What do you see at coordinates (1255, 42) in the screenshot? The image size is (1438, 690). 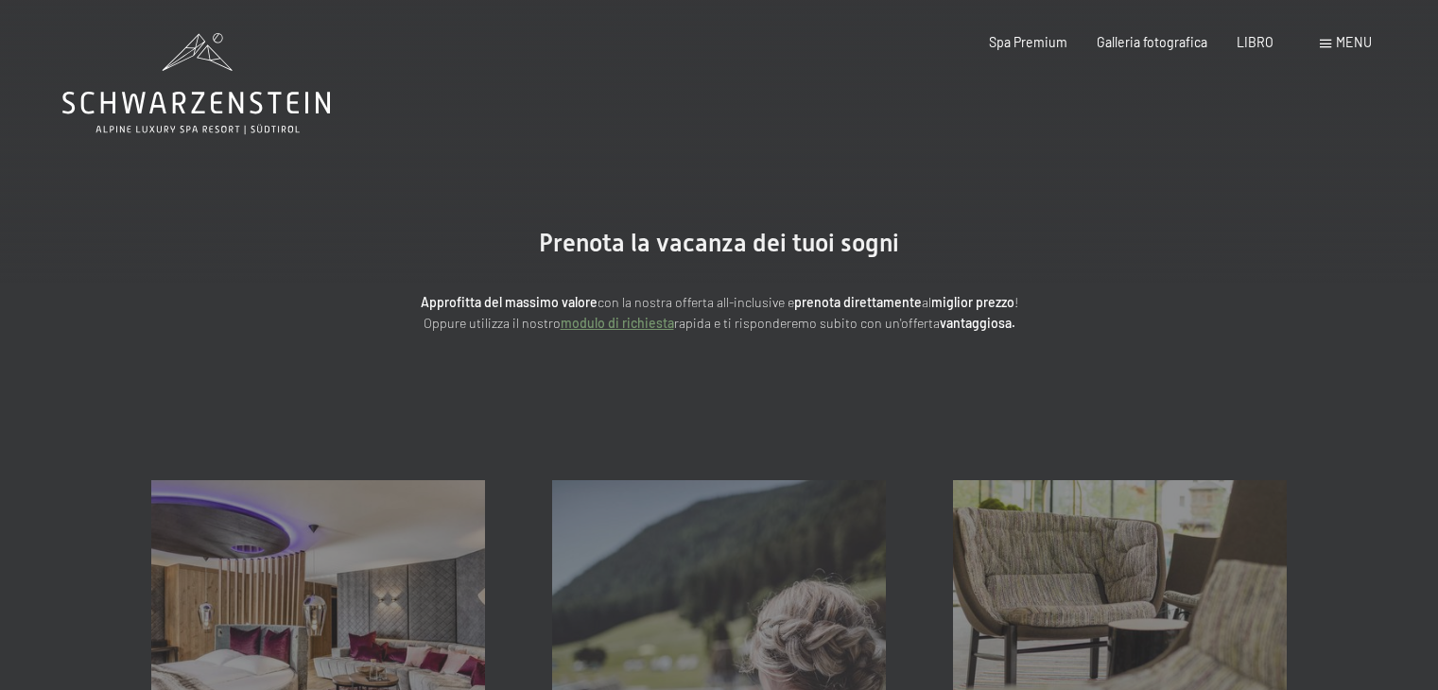 I see `font: LIBRO` at bounding box center [1255, 42].